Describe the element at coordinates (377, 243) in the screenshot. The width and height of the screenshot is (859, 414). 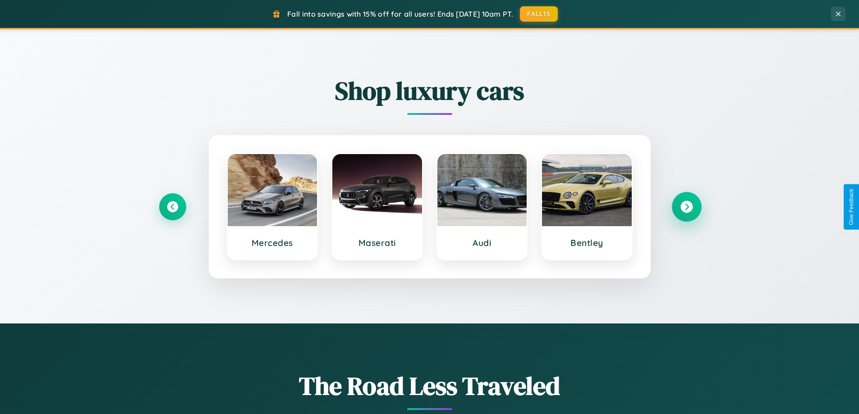
I see `h3: Maserati` at that location.